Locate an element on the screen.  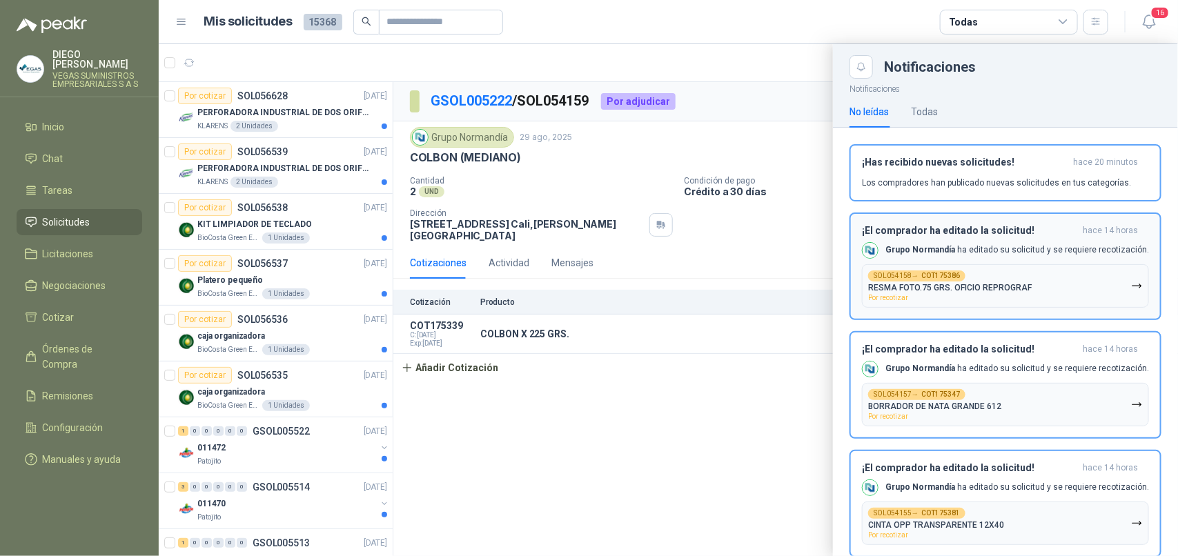
a: Chat is located at coordinates (79, 159).